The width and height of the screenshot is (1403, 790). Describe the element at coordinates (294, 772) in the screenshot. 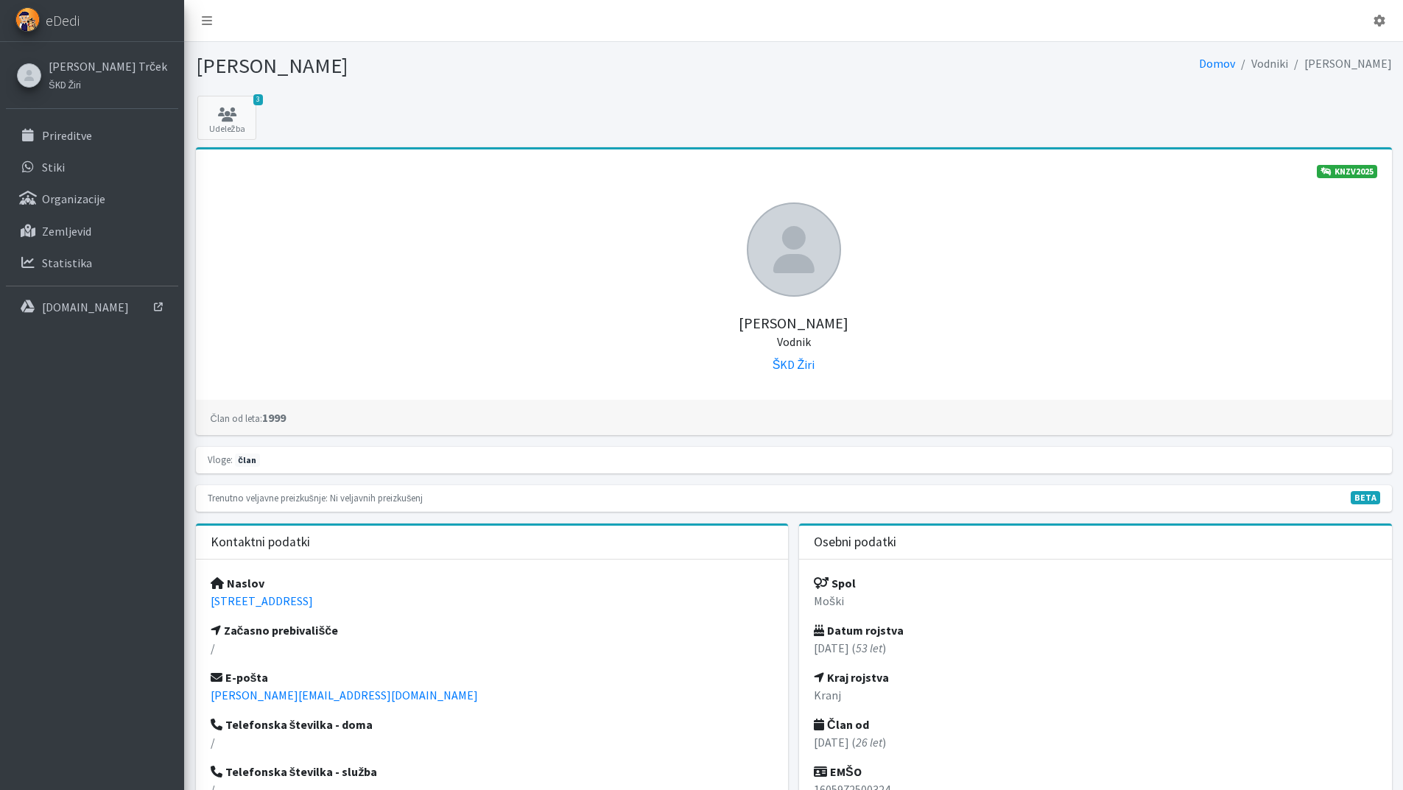

I see `strong: Telefonska številka - služba` at that location.